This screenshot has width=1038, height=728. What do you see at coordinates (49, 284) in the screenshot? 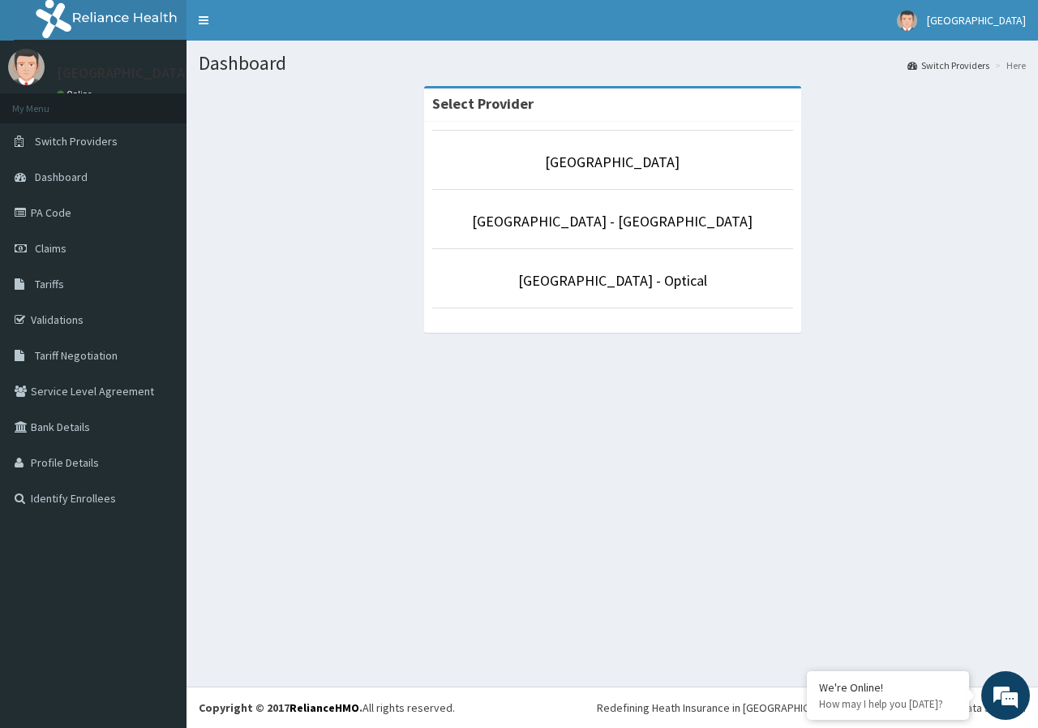
I see `span: Tariffs` at bounding box center [49, 284].